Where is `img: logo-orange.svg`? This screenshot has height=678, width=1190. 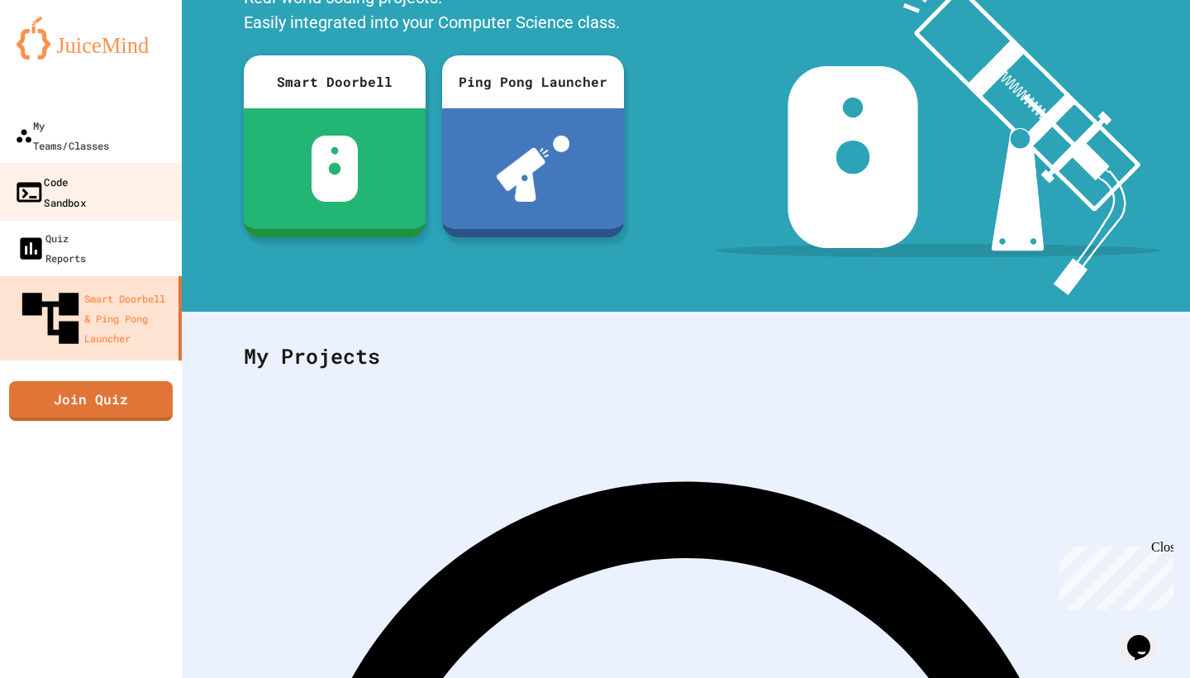 img: logo-orange.svg is located at coordinates (91, 38).